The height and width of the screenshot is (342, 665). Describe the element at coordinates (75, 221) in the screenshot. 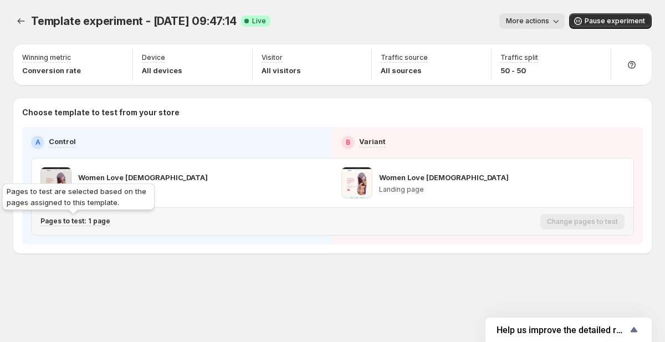

I see `p: Pages to test: 1 page` at that location.